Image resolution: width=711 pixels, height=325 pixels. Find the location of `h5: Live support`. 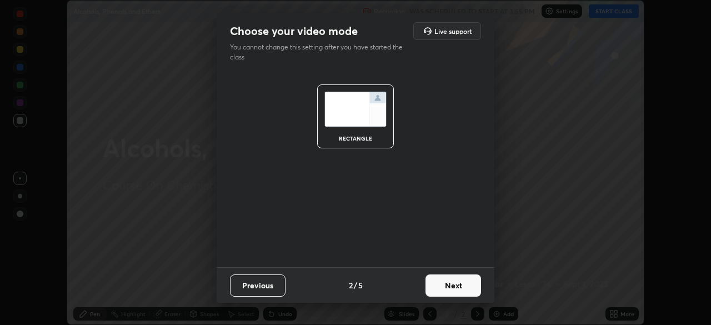

h5: Live support is located at coordinates (453, 31).